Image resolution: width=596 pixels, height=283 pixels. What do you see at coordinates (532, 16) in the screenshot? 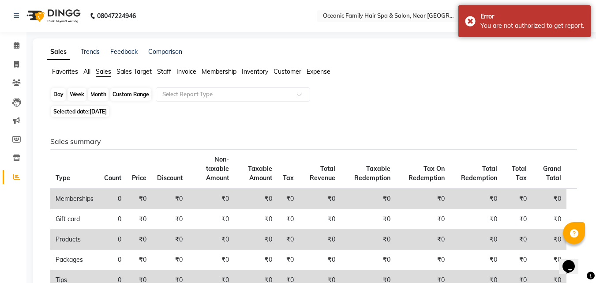
I see `div: Error` at bounding box center [532, 16].